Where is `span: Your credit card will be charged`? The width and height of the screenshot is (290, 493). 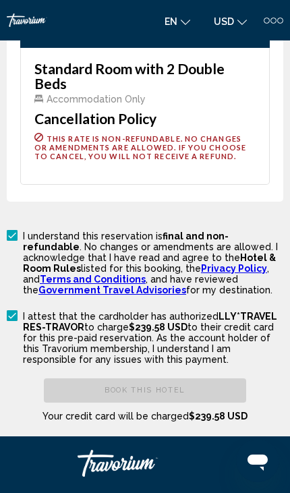 span: Your credit card will be charged is located at coordinates (145, 416).